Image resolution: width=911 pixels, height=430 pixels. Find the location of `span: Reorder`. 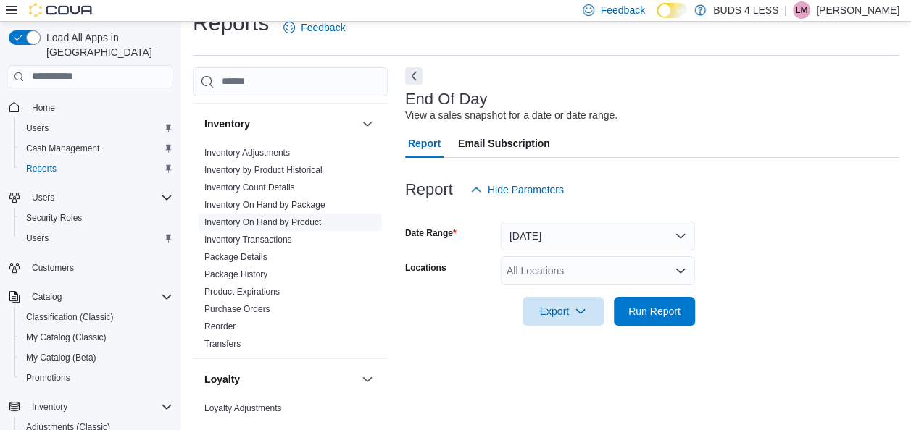

span: Reorder is located at coordinates (219, 327).